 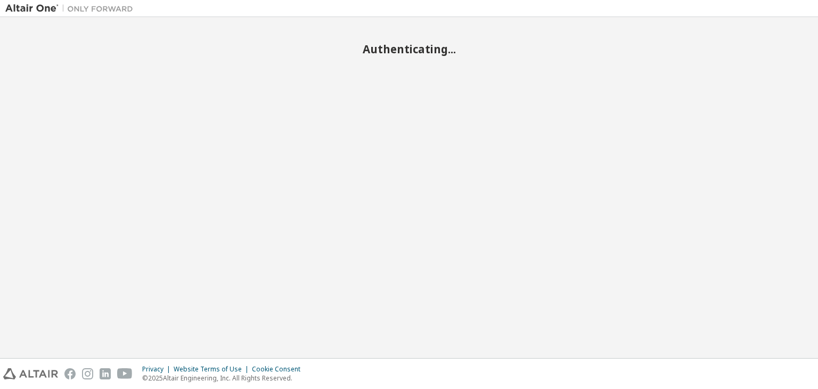 What do you see at coordinates (212, 369) in the screenshot?
I see `div: Website Terms of Use` at bounding box center [212, 369].